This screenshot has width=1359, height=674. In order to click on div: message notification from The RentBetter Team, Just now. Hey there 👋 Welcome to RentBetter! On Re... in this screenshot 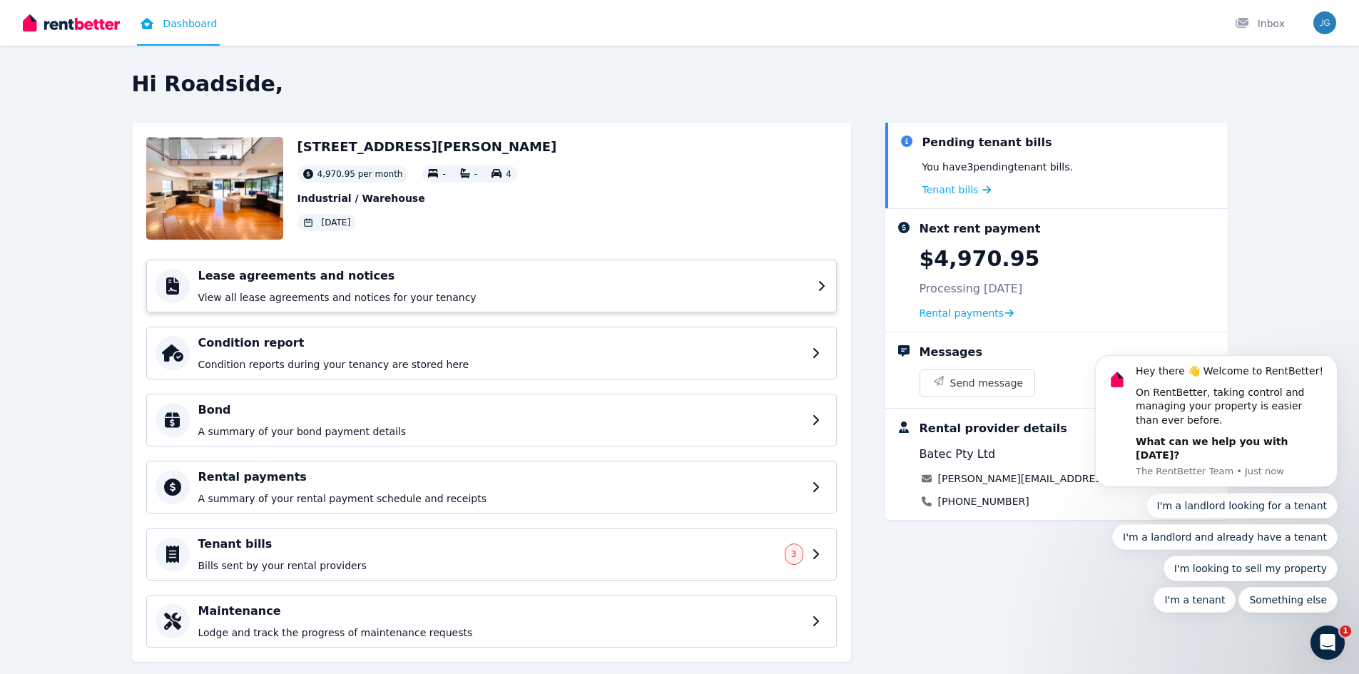, I will do `click(143, 193)`.